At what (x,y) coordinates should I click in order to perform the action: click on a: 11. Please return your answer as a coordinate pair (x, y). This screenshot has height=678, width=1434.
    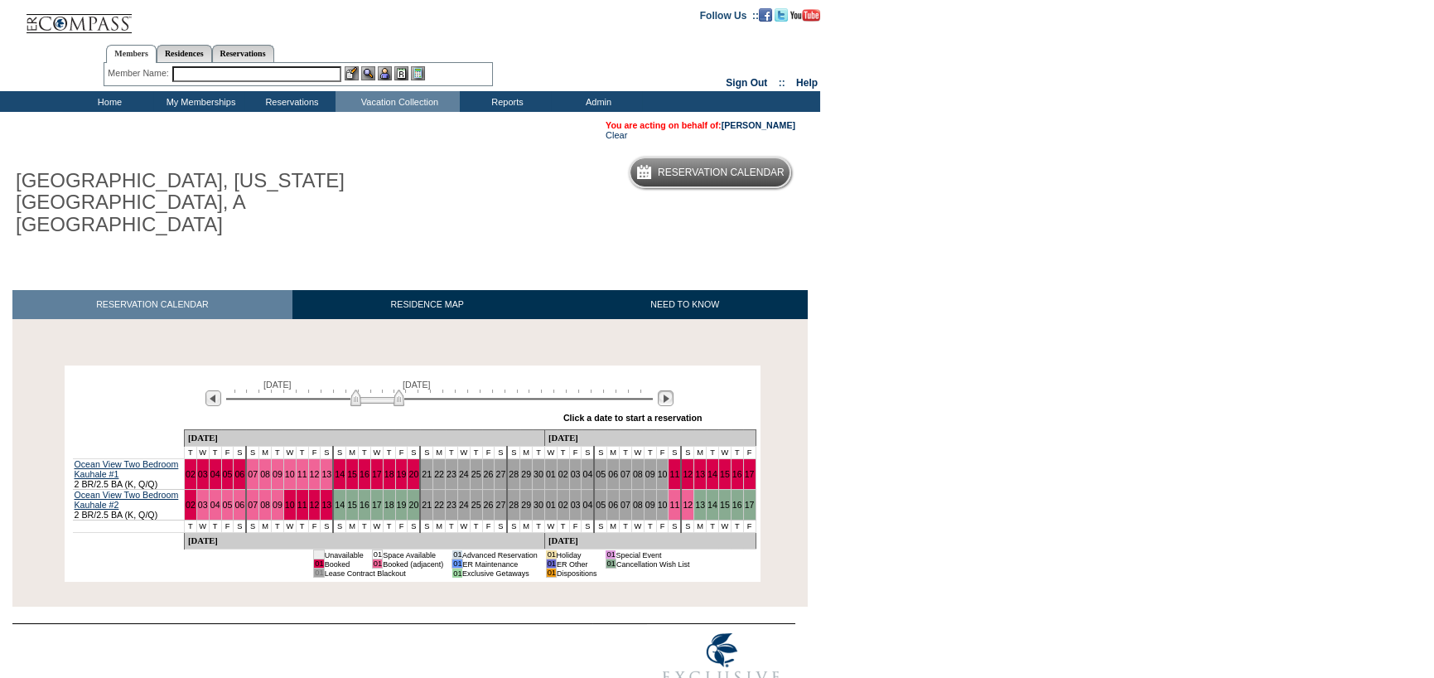
    Looking at the image, I should click on (302, 474).